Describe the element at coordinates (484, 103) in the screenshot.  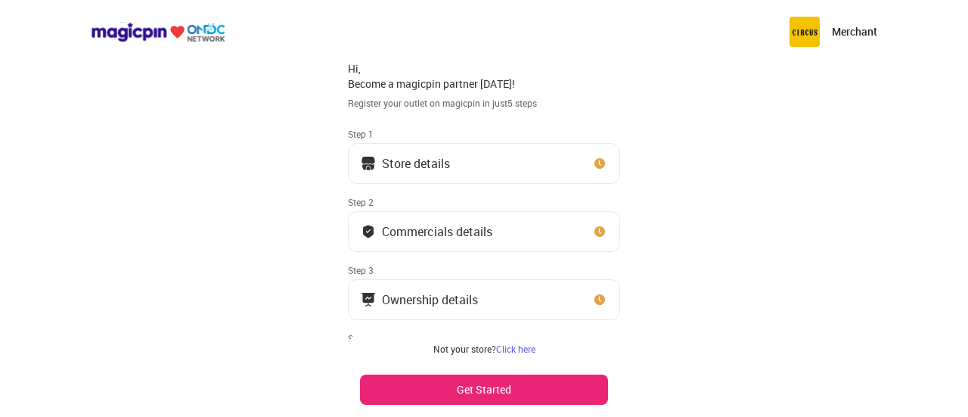
I see `div: Register your outlet on magicpin in just 5 steps` at that location.